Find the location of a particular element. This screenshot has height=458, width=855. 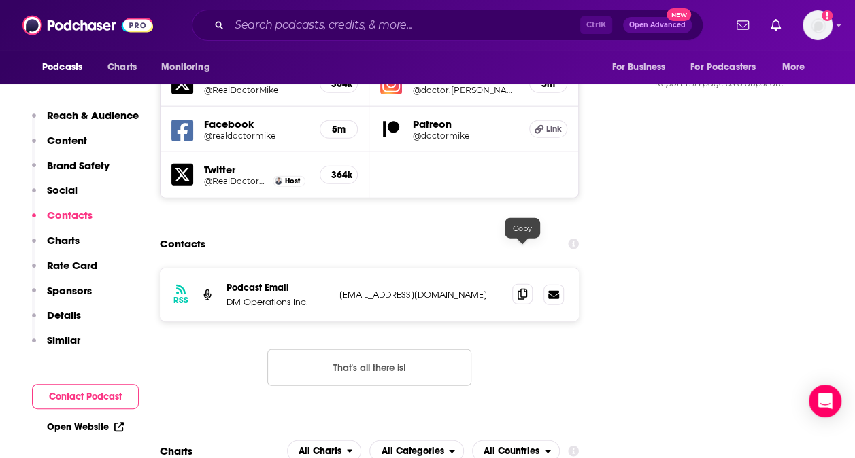

h2: Charts is located at coordinates (176, 451).